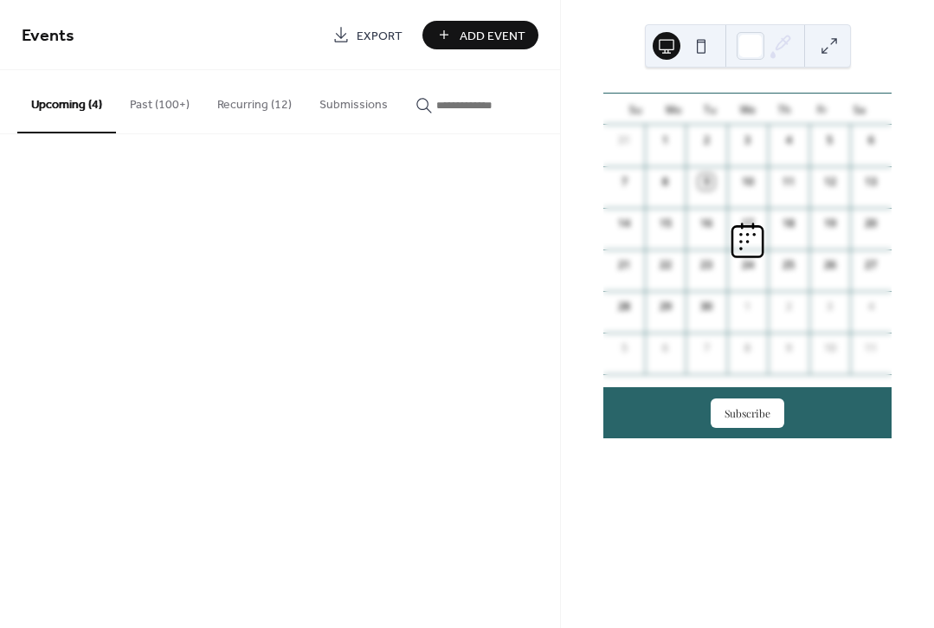 Image resolution: width=934 pixels, height=628 pixels. Describe the element at coordinates (822, 109) in the screenshot. I see `div: Fr` at that location.